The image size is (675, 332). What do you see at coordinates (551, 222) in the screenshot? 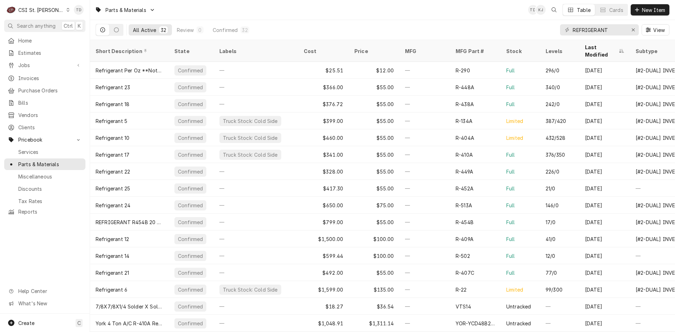
I see `div: 17/0` at bounding box center [551, 222].